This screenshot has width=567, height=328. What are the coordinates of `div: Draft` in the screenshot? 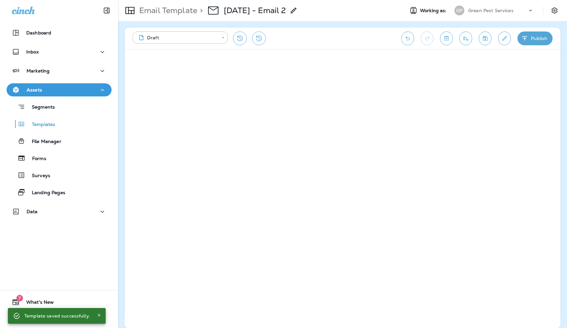 It's located at (177, 38).